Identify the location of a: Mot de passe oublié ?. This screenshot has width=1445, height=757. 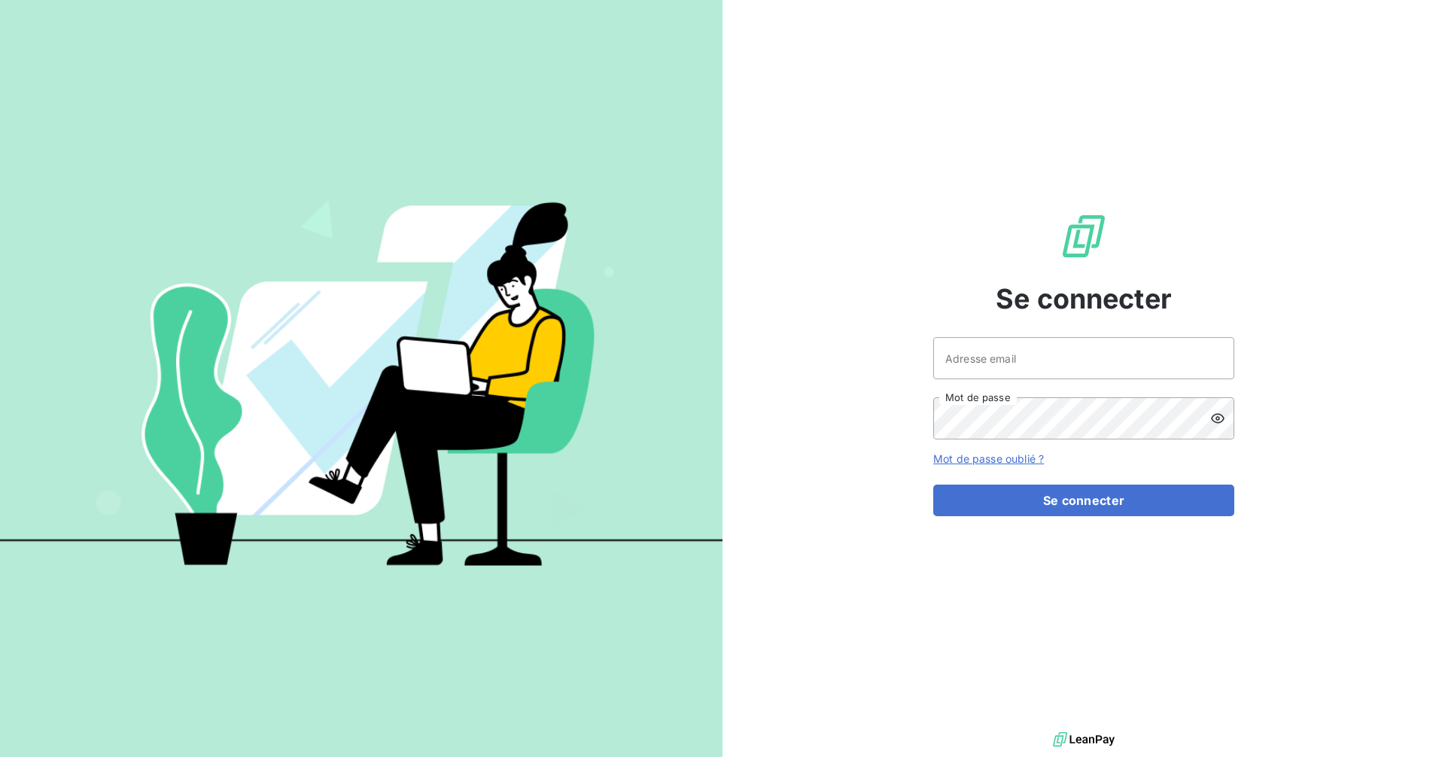
(988, 458).